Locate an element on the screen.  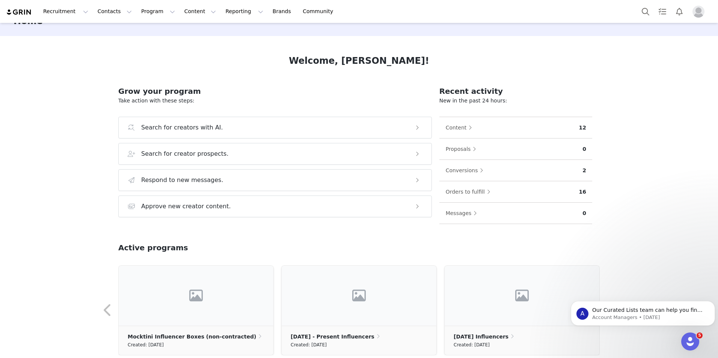
button: Respond to new messages. is located at coordinates (275, 180).